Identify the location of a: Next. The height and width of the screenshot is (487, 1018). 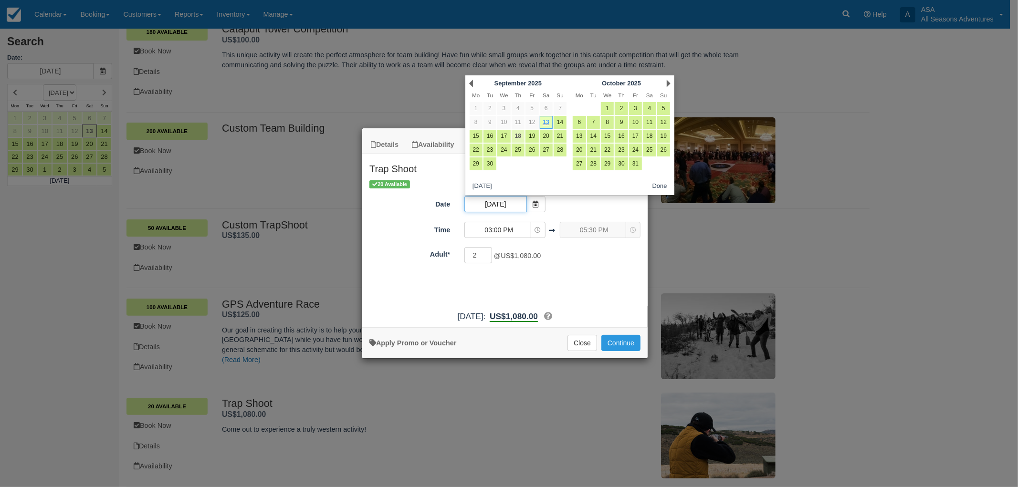
(669, 84).